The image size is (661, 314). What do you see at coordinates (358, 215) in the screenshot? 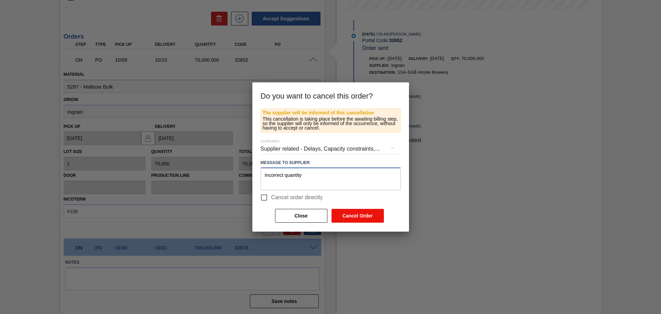
I see `button: Cancel Order` at bounding box center [358, 215].